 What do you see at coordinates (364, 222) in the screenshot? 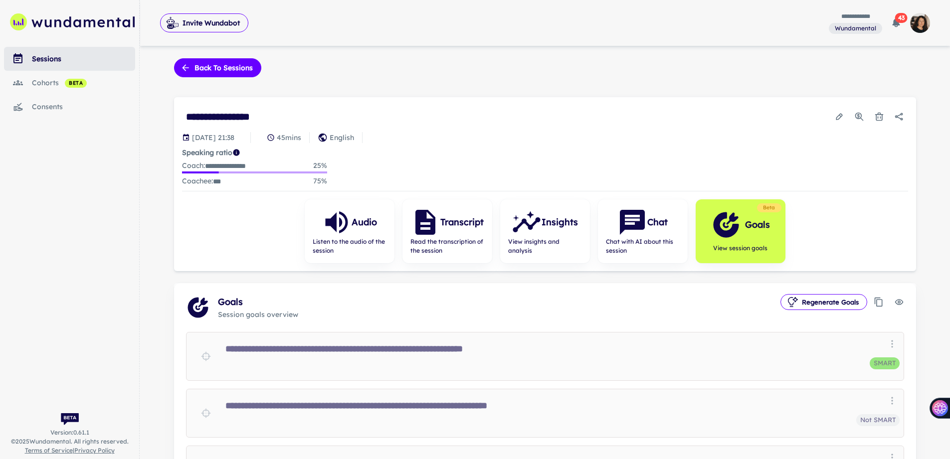
I see `h6: Audio` at bounding box center [364, 222].